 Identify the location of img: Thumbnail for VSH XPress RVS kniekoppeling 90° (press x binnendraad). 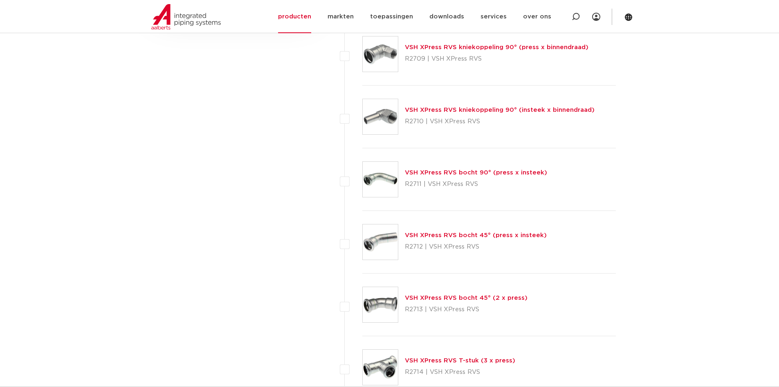
(380, 54).